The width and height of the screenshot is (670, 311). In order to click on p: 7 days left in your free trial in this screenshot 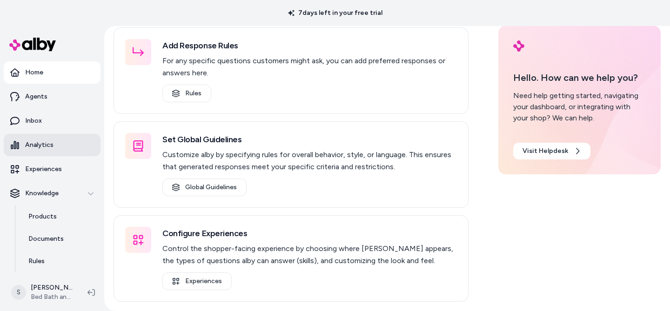, I will do `click(335, 13)`.